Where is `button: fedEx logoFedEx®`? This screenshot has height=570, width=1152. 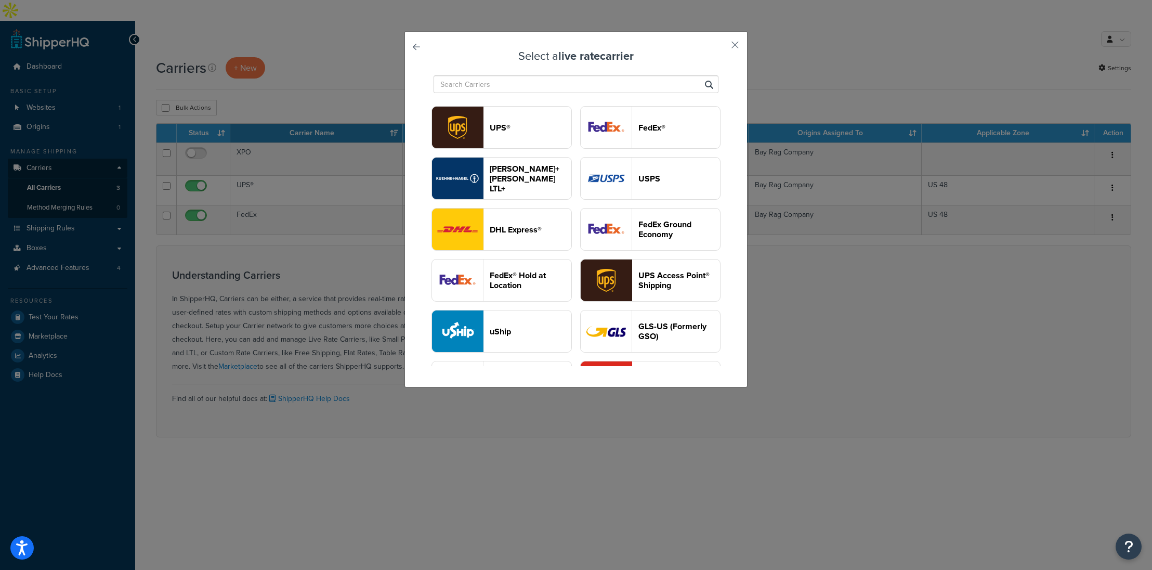 button: fedEx logoFedEx® is located at coordinates (651, 127).